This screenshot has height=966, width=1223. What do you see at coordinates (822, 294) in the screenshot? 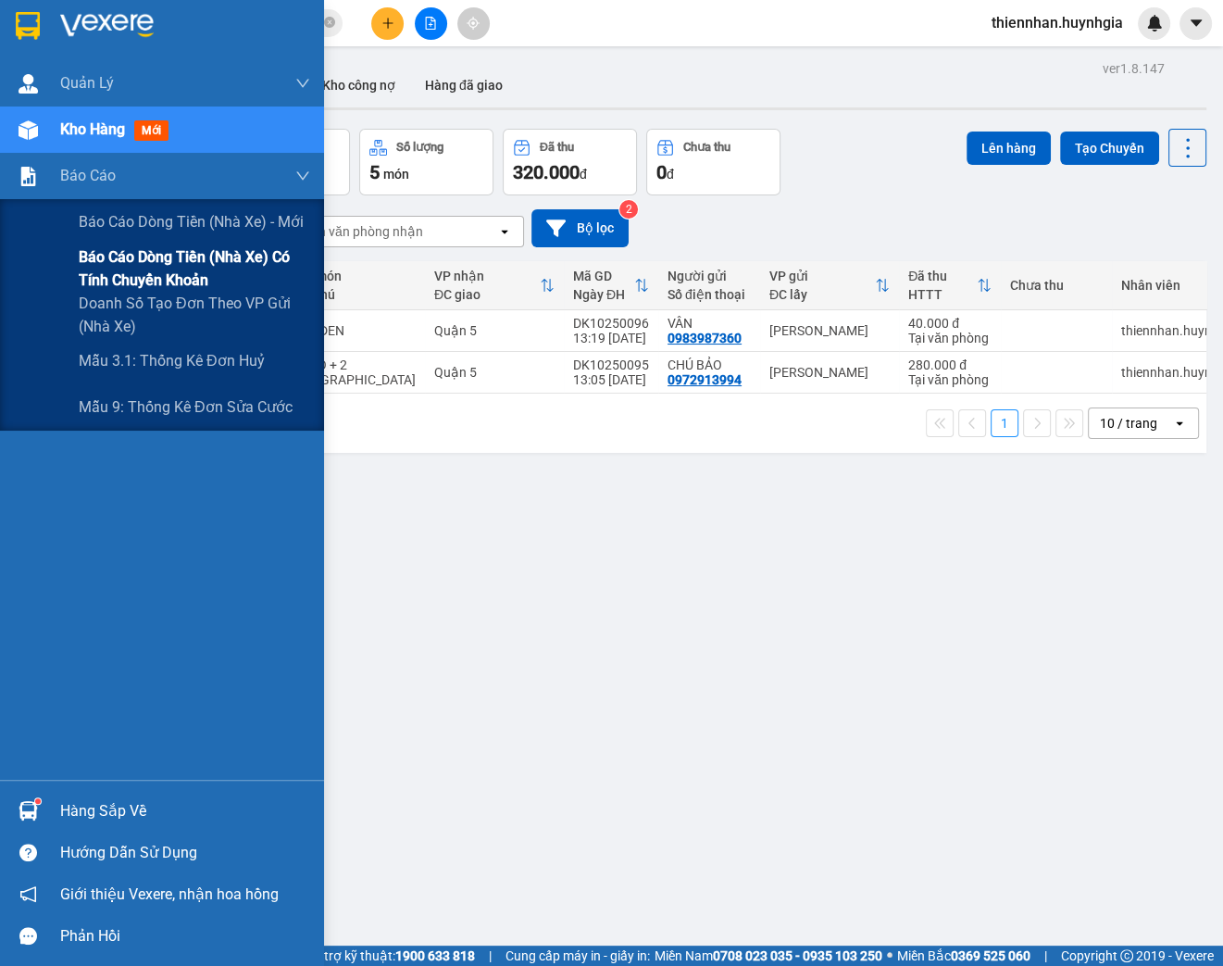
I see `div: ĐC lấy` at bounding box center [822, 294].